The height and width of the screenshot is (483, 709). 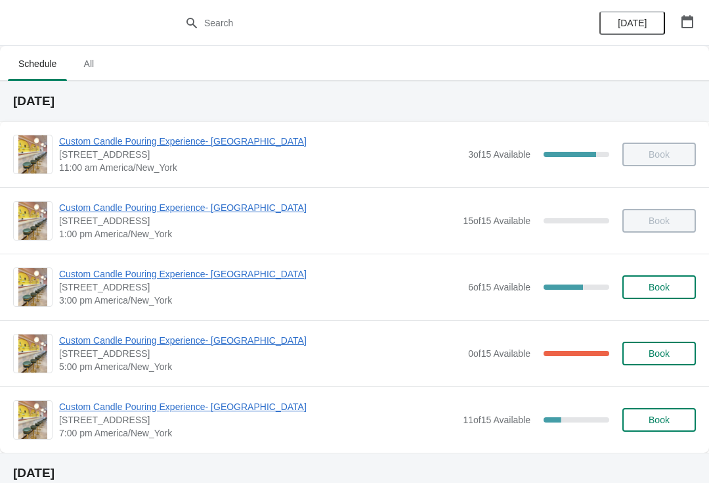 I want to click on span: Schedule, so click(x=37, y=64).